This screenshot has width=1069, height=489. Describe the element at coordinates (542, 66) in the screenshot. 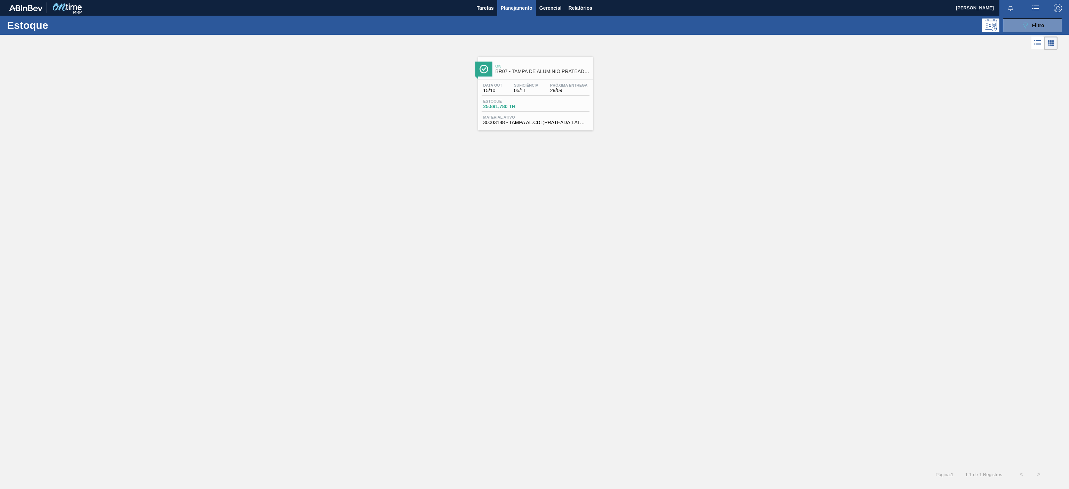

I see `span: Ok` at that location.